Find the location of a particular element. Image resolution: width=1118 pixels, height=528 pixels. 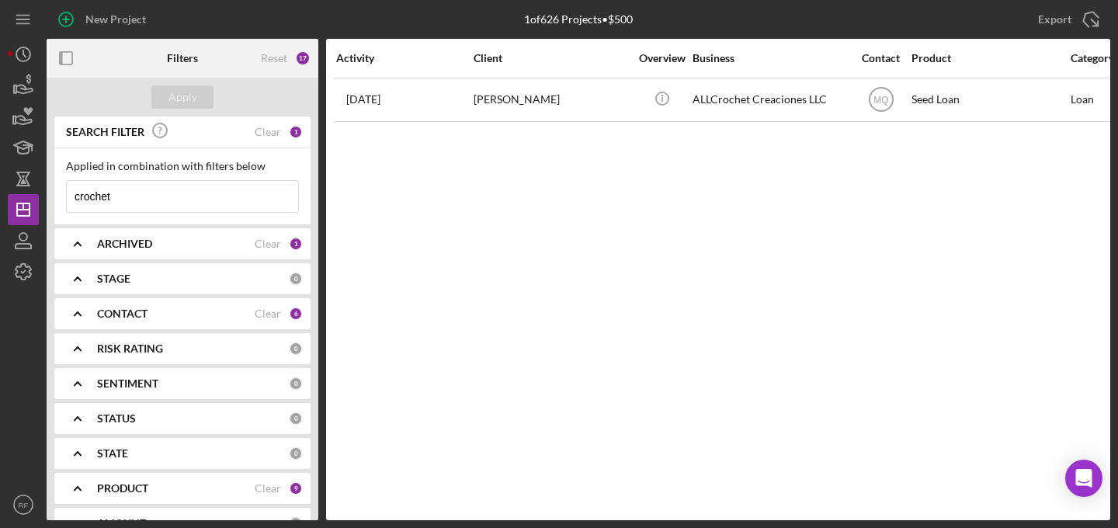

b: SEARCH FILTER is located at coordinates (105, 132).